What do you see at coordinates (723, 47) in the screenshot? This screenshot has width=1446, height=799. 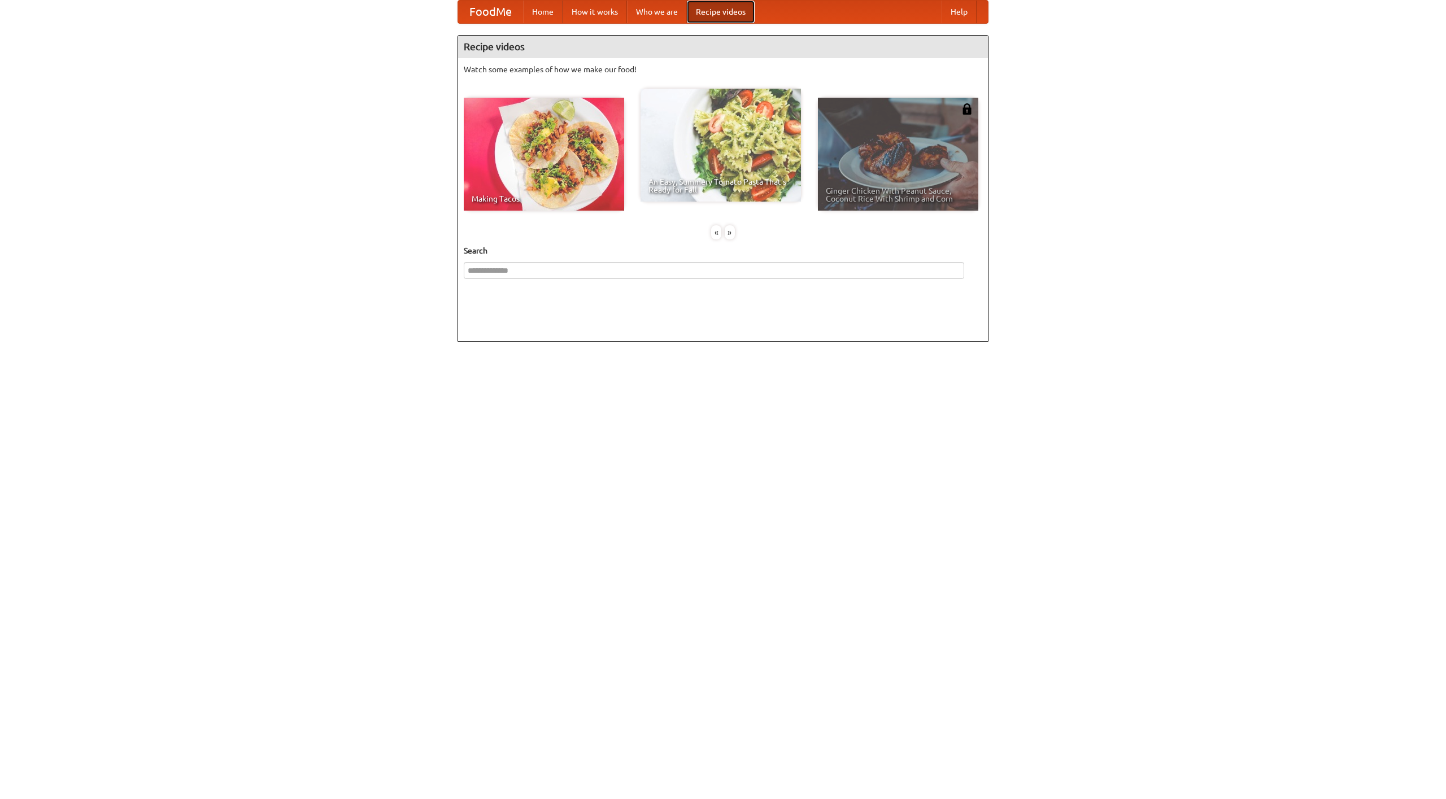 I see `h4: Recipe videos` at bounding box center [723, 47].